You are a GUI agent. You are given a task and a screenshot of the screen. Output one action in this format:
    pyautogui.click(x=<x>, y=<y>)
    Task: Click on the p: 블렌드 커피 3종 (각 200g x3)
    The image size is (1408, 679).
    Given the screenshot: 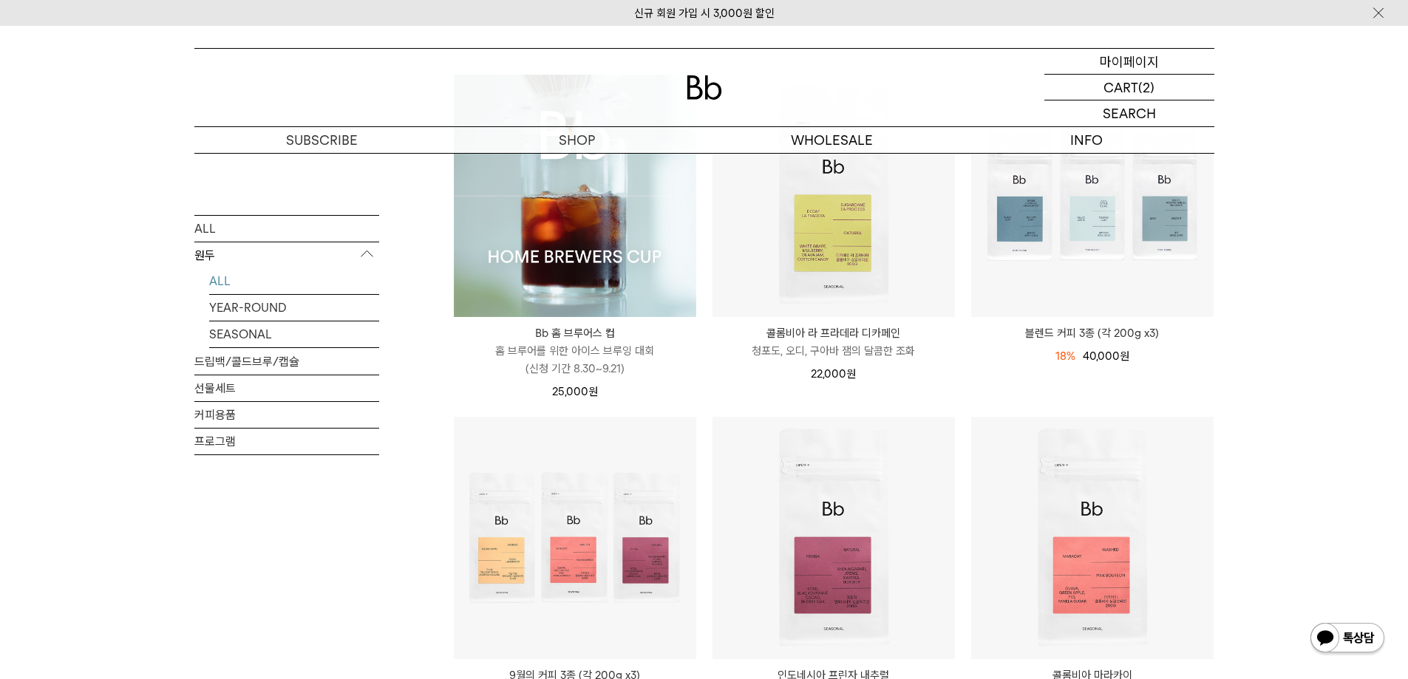 What is the action you would take?
    pyautogui.click(x=1092, y=333)
    